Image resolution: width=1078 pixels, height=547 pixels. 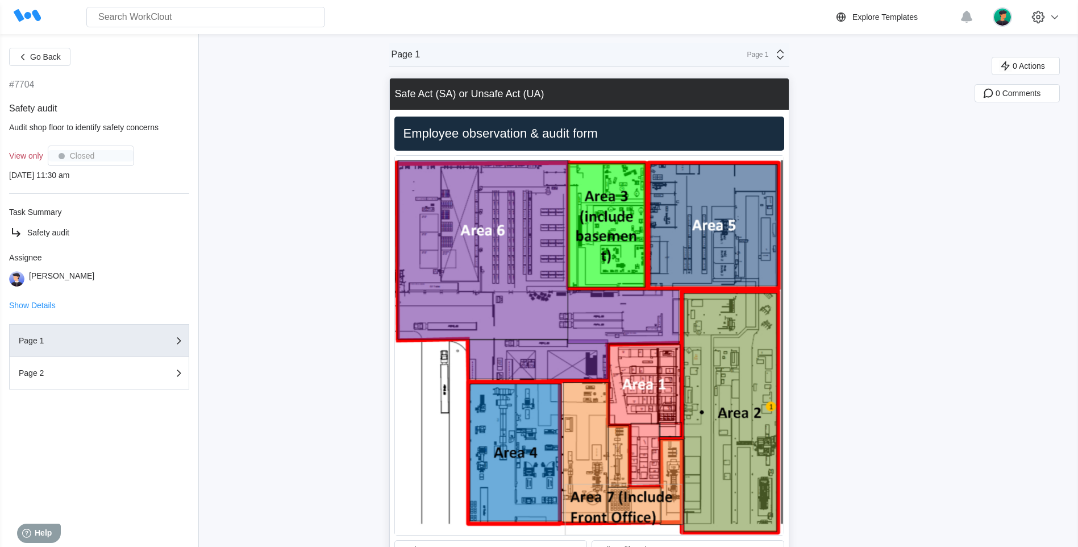 What do you see at coordinates (99, 340) in the screenshot?
I see `button: Page 1` at bounding box center [99, 340].